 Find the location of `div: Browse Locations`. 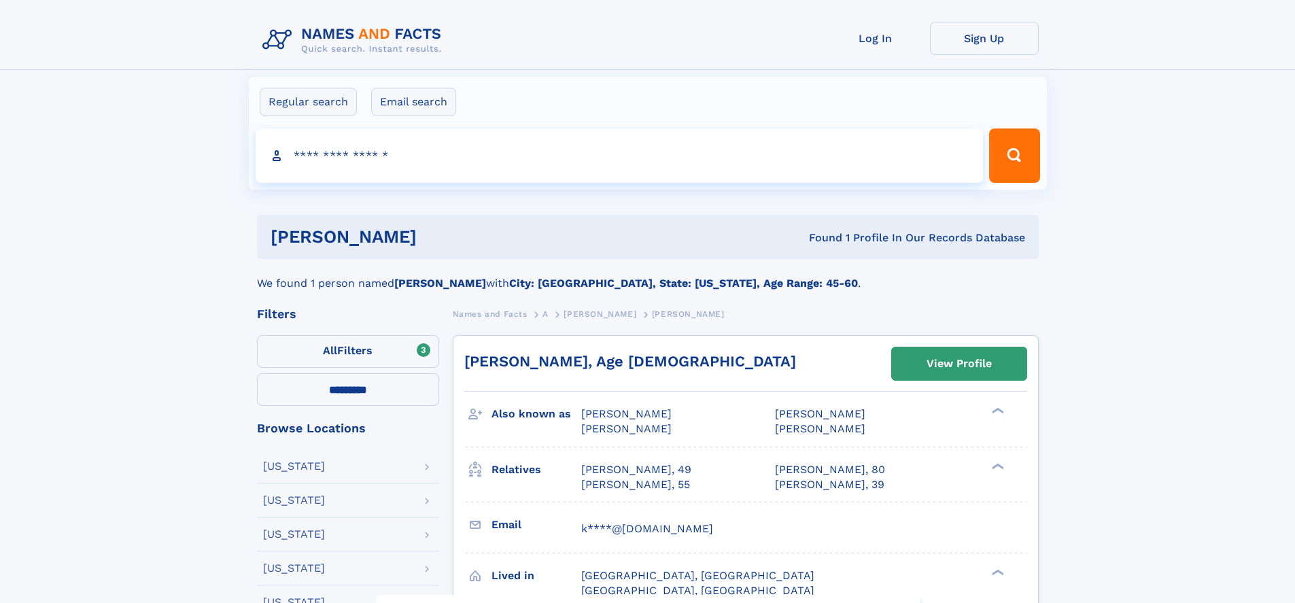

div: Browse Locations is located at coordinates (348, 428).